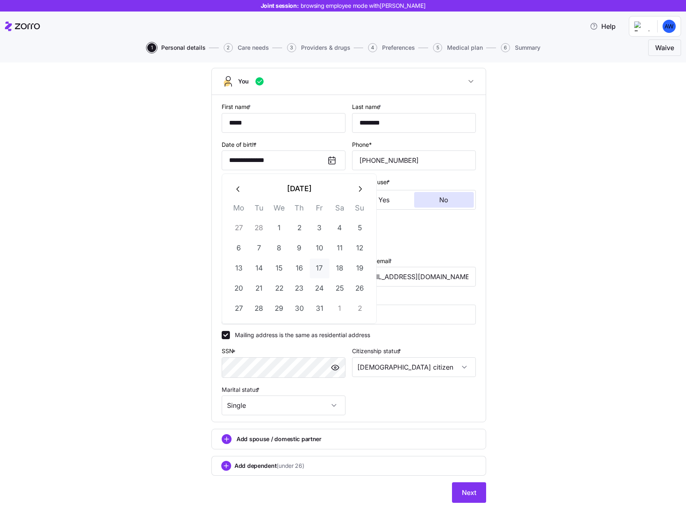 The height and width of the screenshot is (532, 686). Describe the element at coordinates (339, 210) in the screenshot. I see `th: Sa` at that location.